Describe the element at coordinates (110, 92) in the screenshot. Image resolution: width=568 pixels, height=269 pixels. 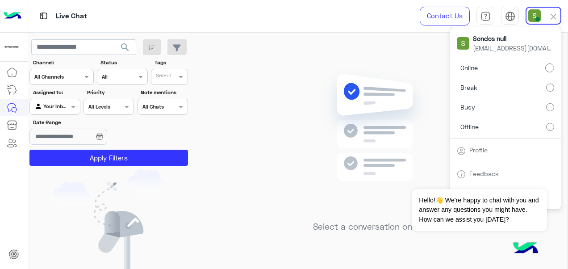
I see `label: Priority` at that location.